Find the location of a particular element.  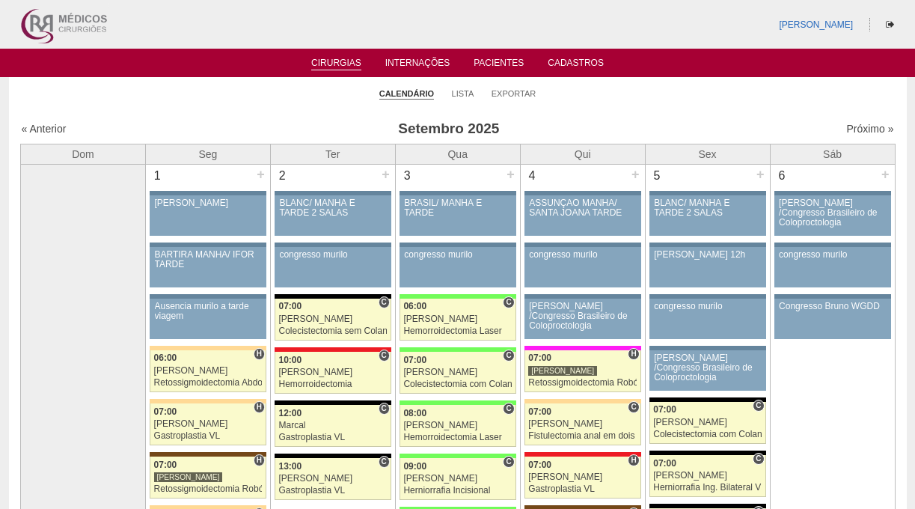

a: BRASIL/ MANHÃ E TARDE is located at coordinates (458, 215).